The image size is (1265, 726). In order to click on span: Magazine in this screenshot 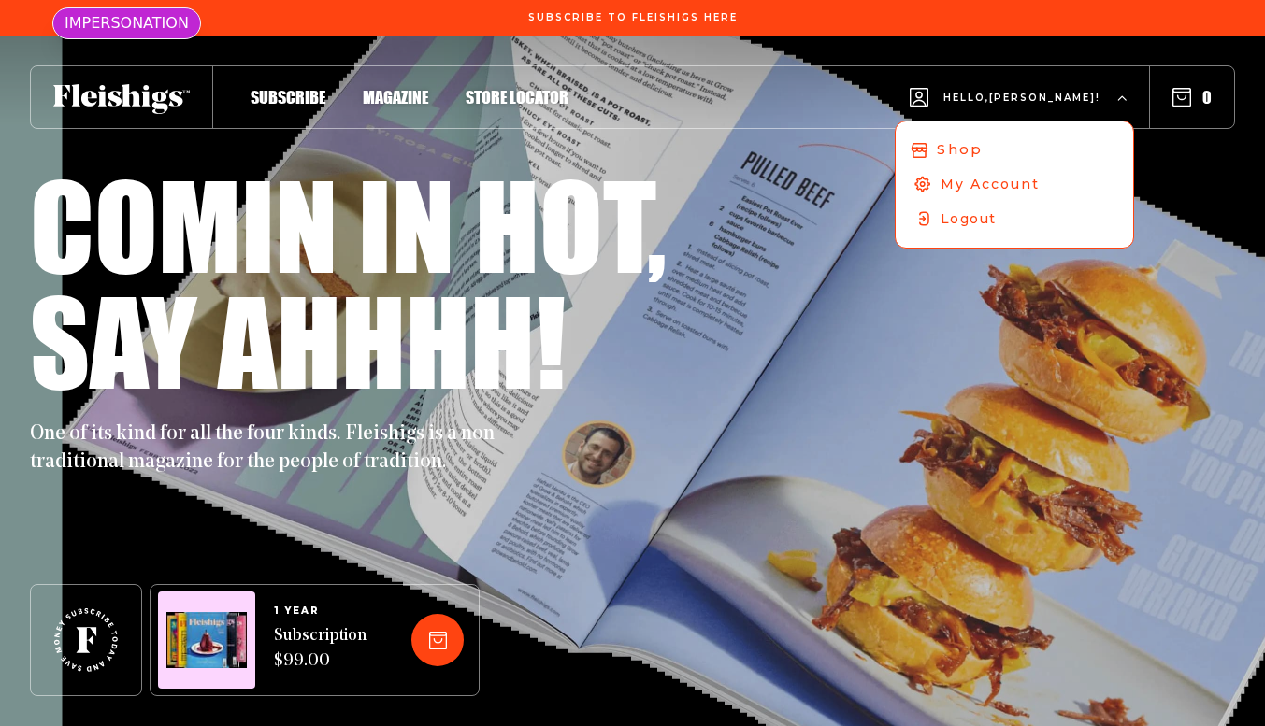, I will do `click(395, 97)`.